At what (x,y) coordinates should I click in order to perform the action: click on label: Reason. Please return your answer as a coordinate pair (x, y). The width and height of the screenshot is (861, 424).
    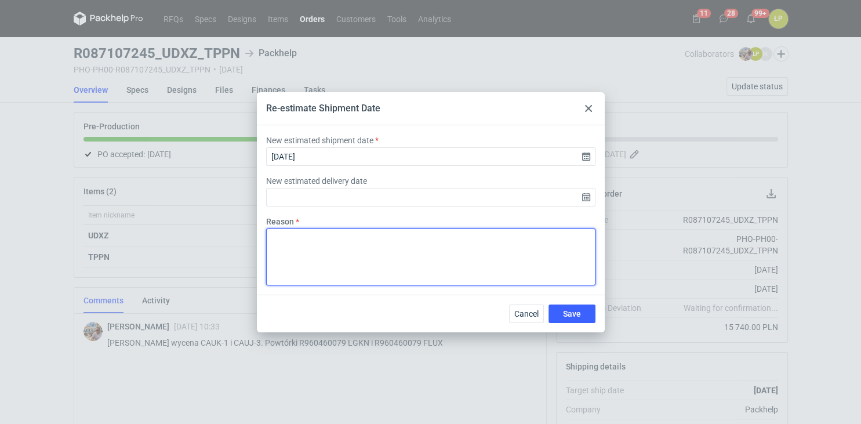
    Looking at the image, I should click on (280, 221).